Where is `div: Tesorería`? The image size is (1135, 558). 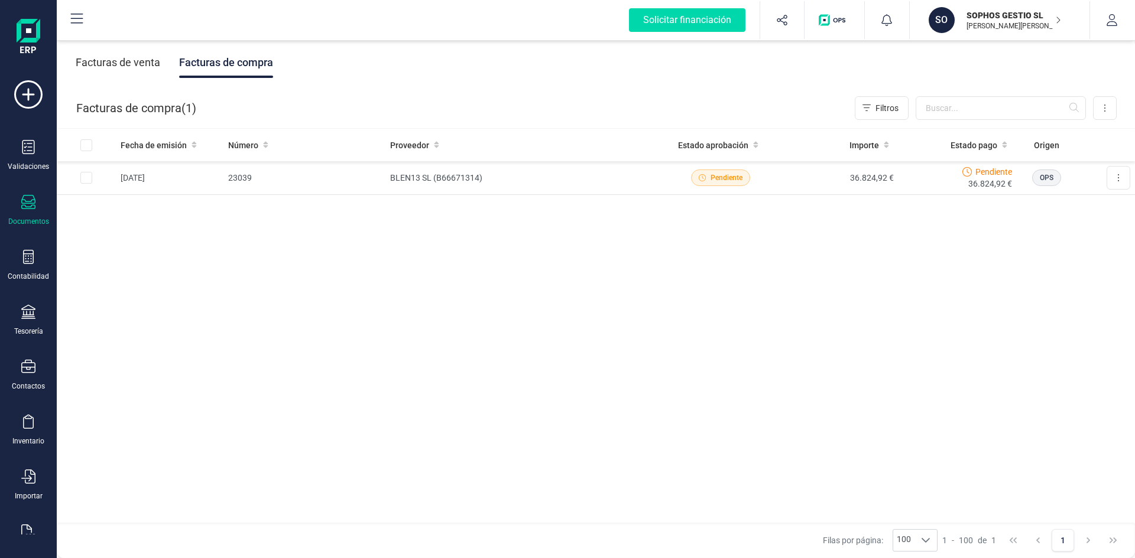 div: Tesorería is located at coordinates (28, 332).